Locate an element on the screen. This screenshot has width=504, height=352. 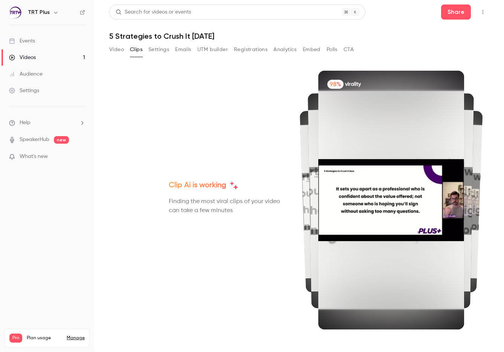
button: Embed is located at coordinates (311, 50).